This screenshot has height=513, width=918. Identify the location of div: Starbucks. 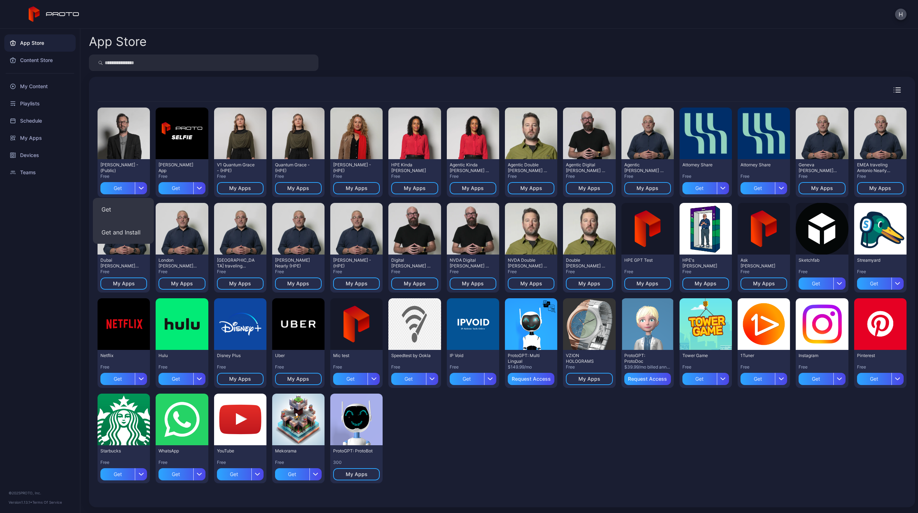
(120, 451).